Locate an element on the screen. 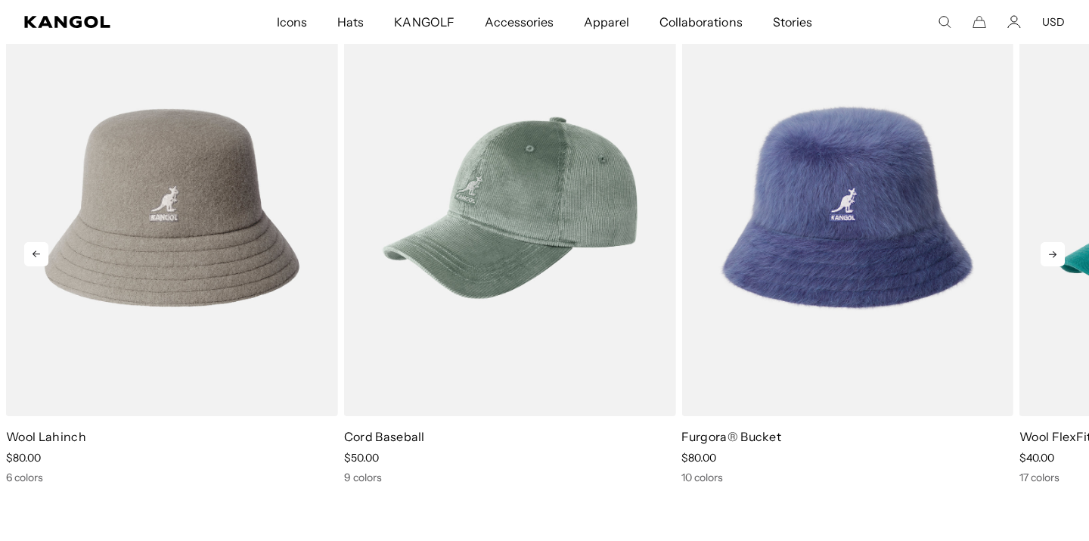 Image resolution: width=1089 pixels, height=541 pixels. span: $50.00 is located at coordinates (361, 457).